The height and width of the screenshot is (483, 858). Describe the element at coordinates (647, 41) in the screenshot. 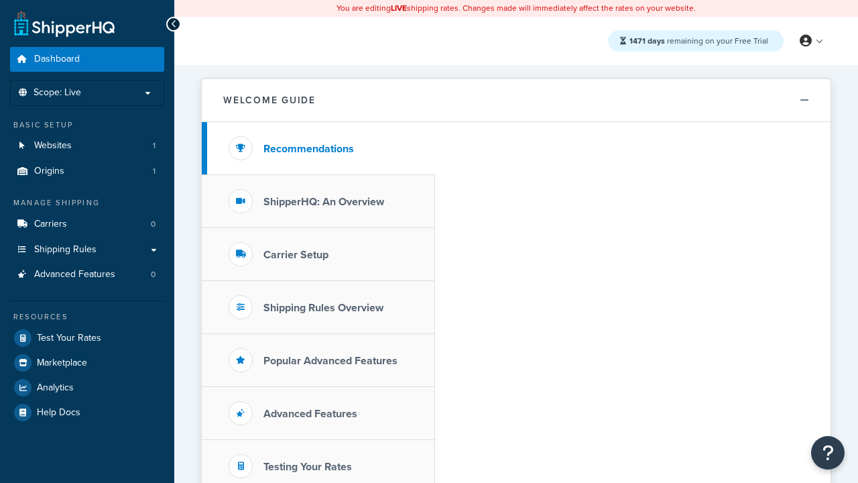

I see `strong: 1471 days` at that location.